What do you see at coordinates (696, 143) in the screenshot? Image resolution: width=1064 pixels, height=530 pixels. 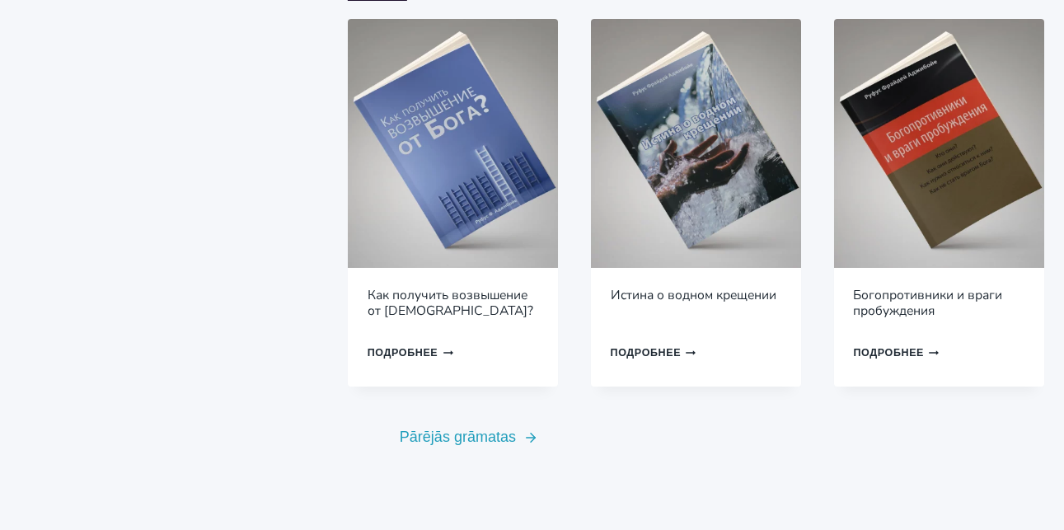 I see `img: Истина о водном крещении - Руфус Ф. Аджибойе` at bounding box center [696, 143].